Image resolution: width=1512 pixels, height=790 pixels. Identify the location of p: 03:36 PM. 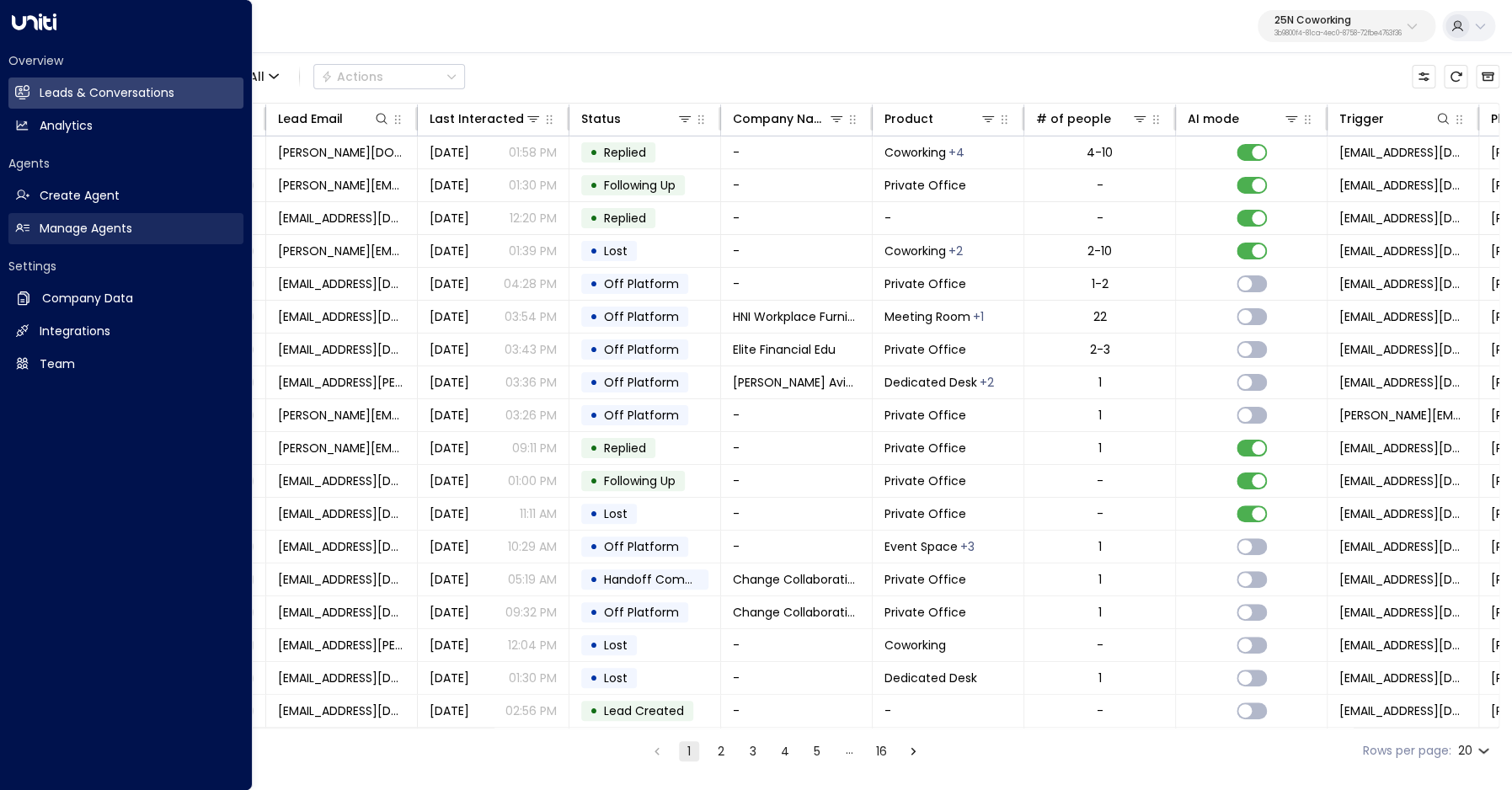
(530, 382).